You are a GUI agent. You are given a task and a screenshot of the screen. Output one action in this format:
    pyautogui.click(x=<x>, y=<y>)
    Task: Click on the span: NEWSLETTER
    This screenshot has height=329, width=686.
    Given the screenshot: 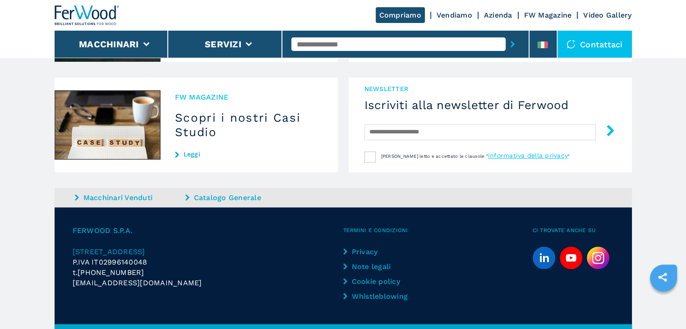 What is the action you would take?
    pyautogui.click(x=490, y=89)
    